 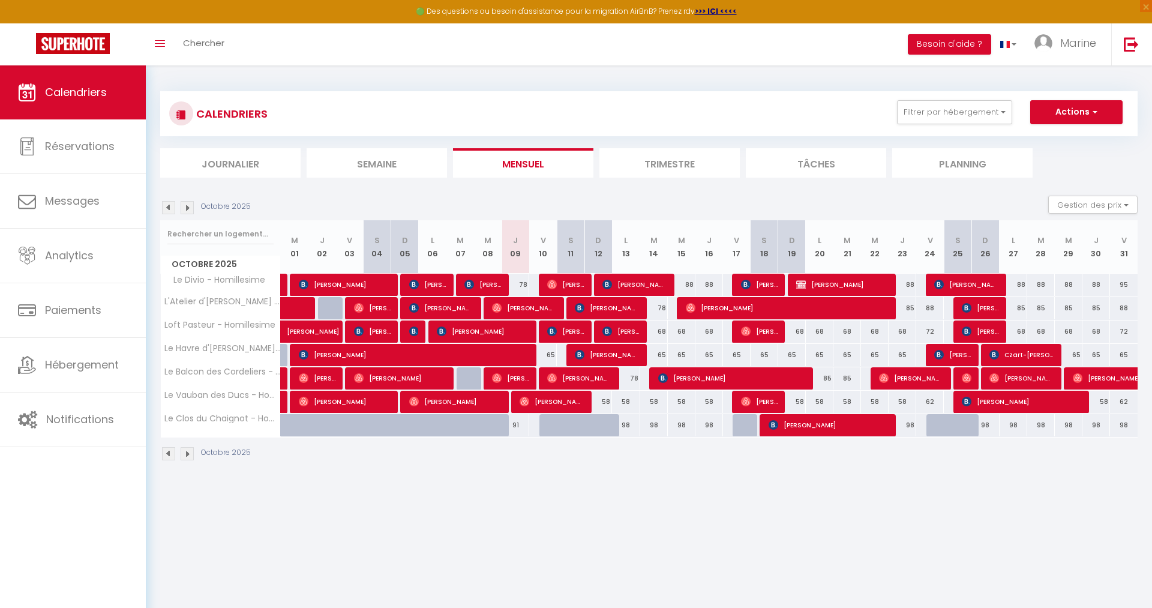 What do you see at coordinates (220, 234) in the screenshot?
I see `input: Rechercher un logement...` at bounding box center [220, 234].